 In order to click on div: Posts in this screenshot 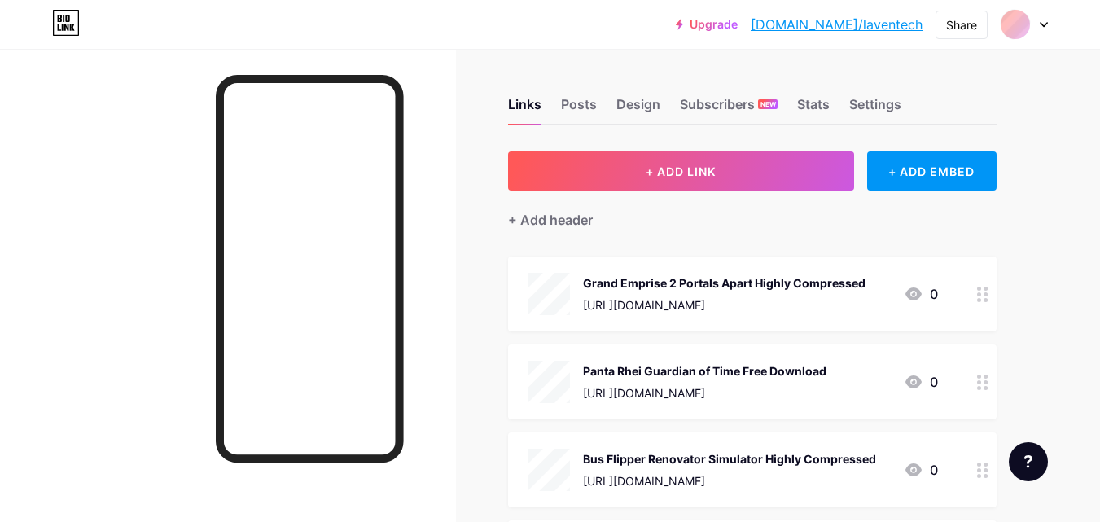, I will do `click(579, 109)`.